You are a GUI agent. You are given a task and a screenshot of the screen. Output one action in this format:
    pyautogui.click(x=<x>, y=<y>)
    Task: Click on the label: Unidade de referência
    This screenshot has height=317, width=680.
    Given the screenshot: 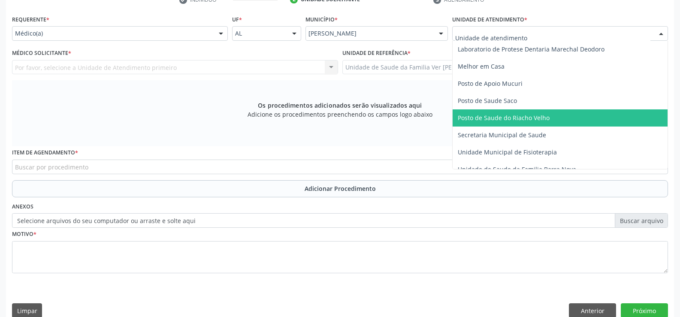 What is the action you would take?
    pyautogui.click(x=376, y=53)
    